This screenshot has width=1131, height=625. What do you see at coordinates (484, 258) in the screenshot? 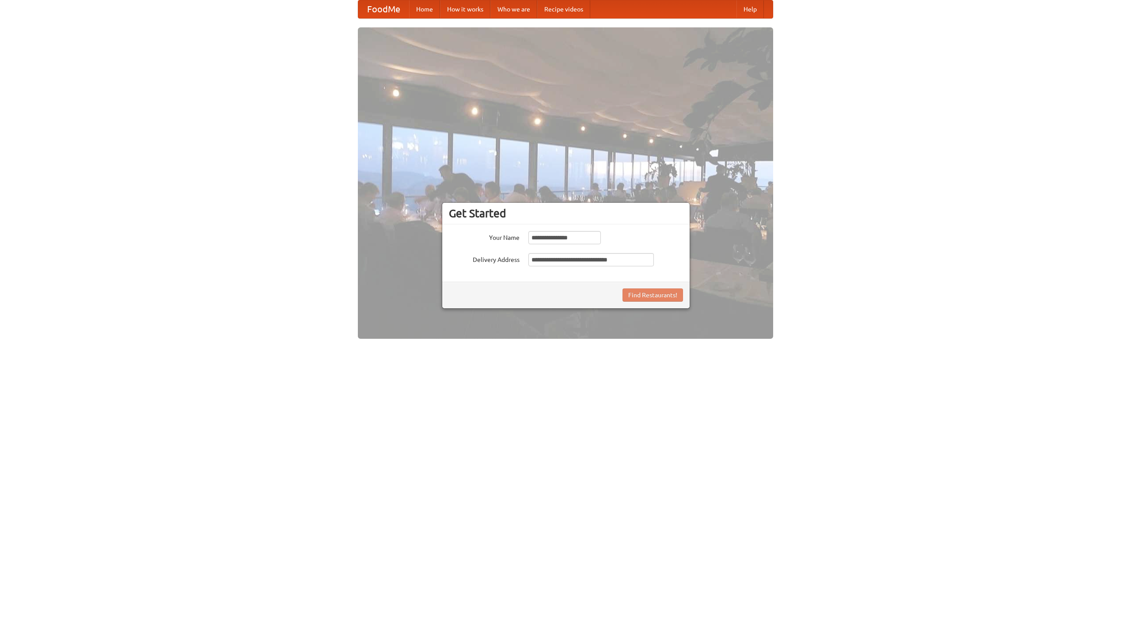
I see `label: Delivery Address` at bounding box center [484, 258].